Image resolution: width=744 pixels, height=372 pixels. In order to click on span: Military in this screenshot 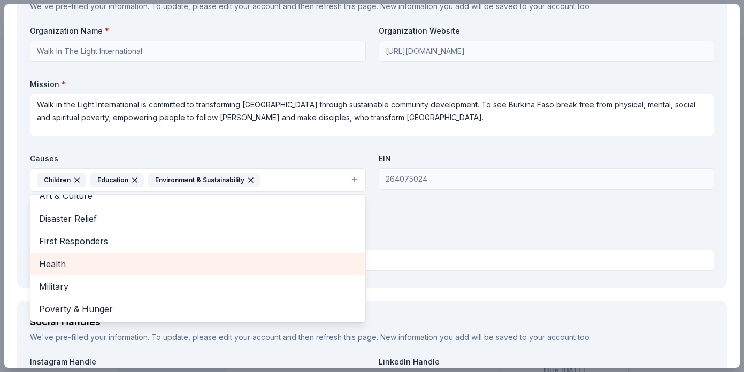, I will do `click(198, 287)`.